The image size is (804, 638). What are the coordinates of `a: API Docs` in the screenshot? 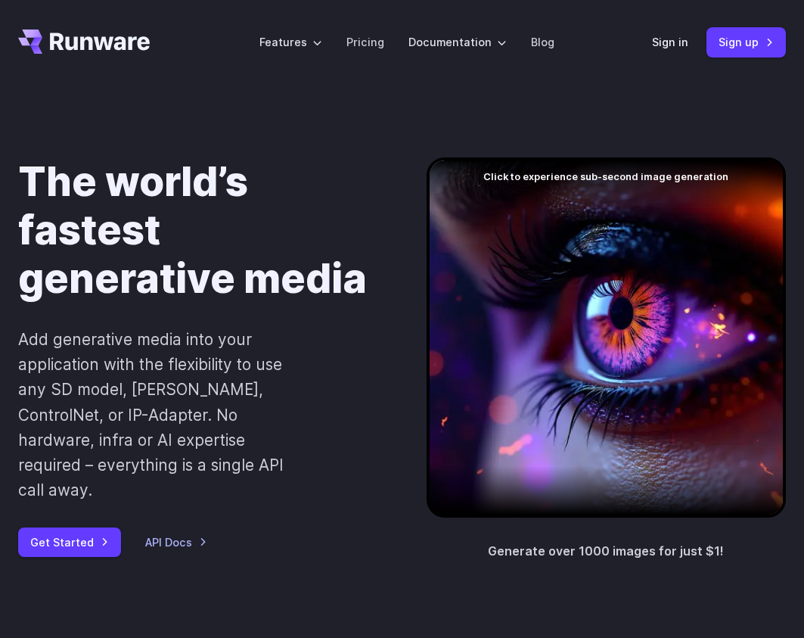 It's located at (176, 542).